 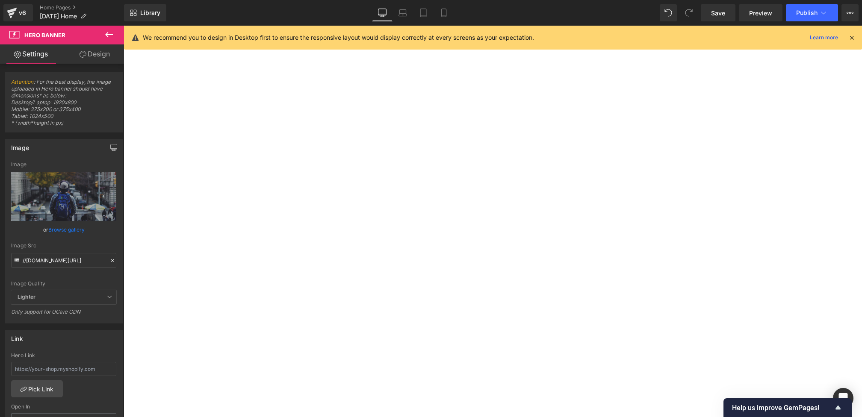 I want to click on div: Hero Link, so click(x=64, y=356).